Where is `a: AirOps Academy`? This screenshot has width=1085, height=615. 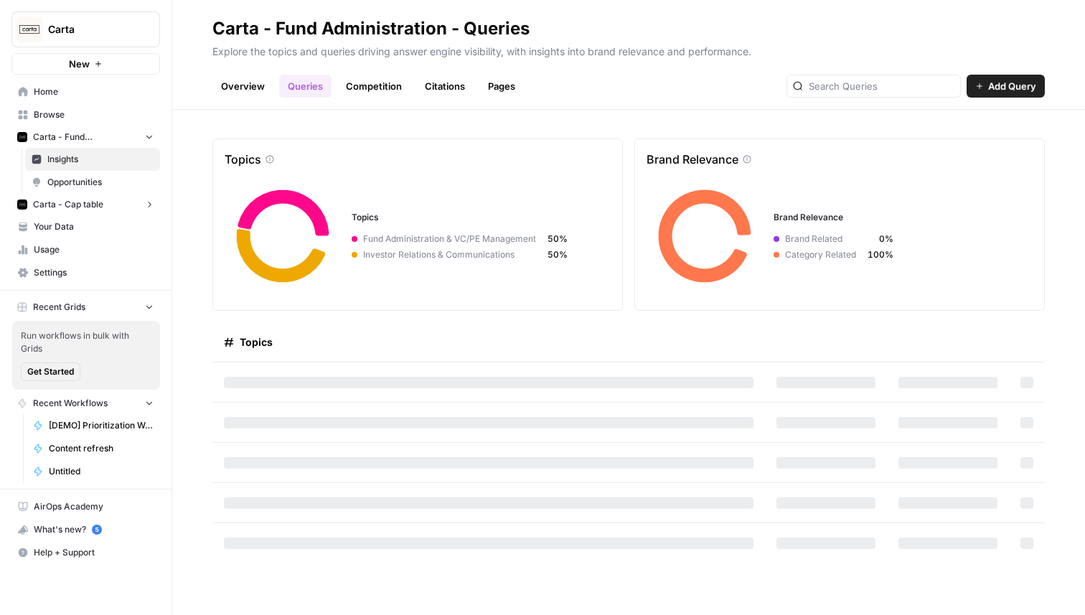 a: AirOps Academy is located at coordinates (85, 507).